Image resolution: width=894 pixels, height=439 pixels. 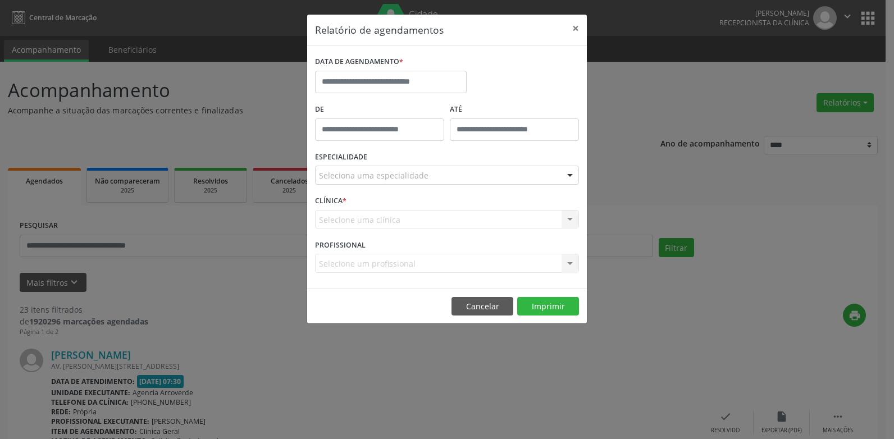 I want to click on span: Seleciona uma especialidade, so click(x=373, y=175).